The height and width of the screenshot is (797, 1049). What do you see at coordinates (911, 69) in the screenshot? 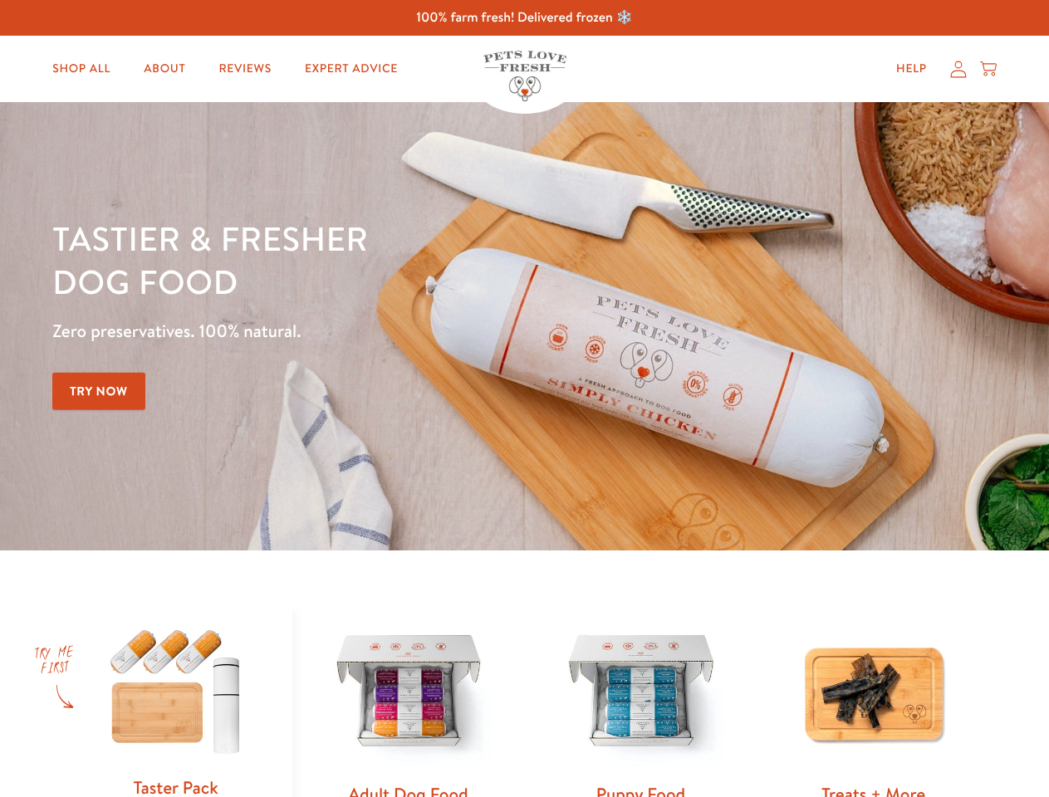
I see `a: Help` at bounding box center [911, 69].